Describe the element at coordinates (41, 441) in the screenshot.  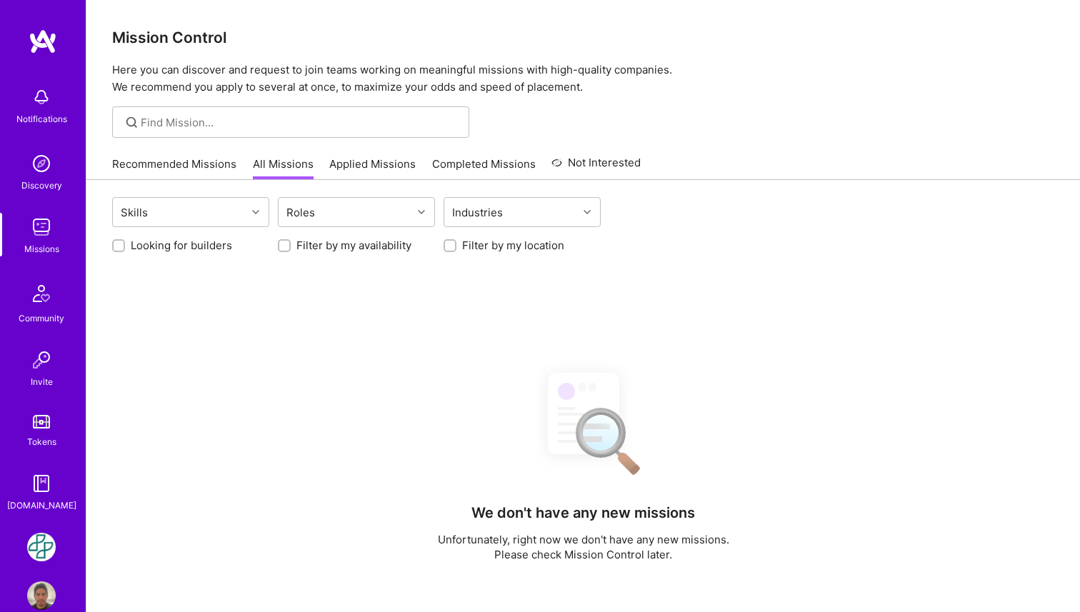
I see `div: Tokens` at that location.